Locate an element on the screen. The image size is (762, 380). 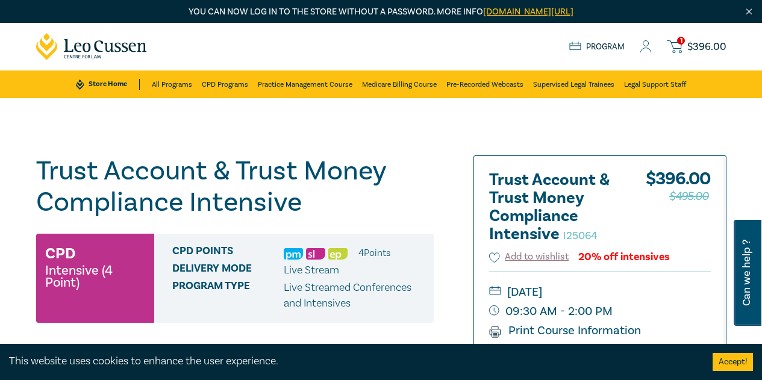
a: Print Course Information is located at coordinates (565, 331).